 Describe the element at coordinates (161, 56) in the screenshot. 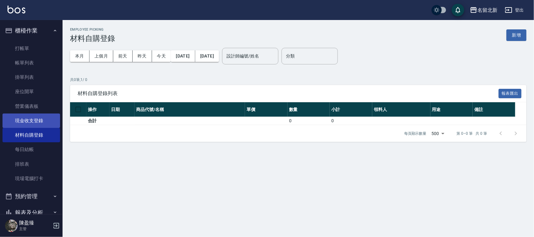

I see `button: 今天` at that location.